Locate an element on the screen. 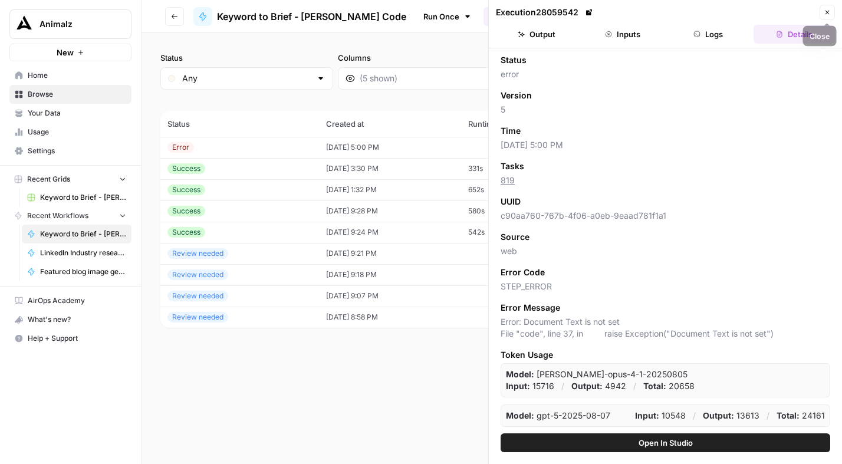 The height and width of the screenshot is (464, 842). span: Error Message is located at coordinates (530, 308).